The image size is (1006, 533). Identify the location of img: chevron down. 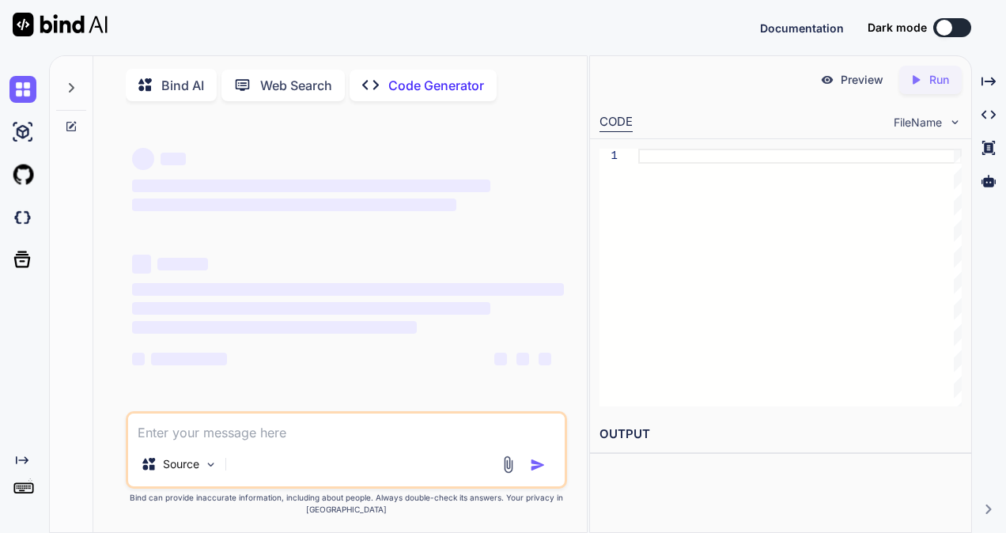
(954, 122).